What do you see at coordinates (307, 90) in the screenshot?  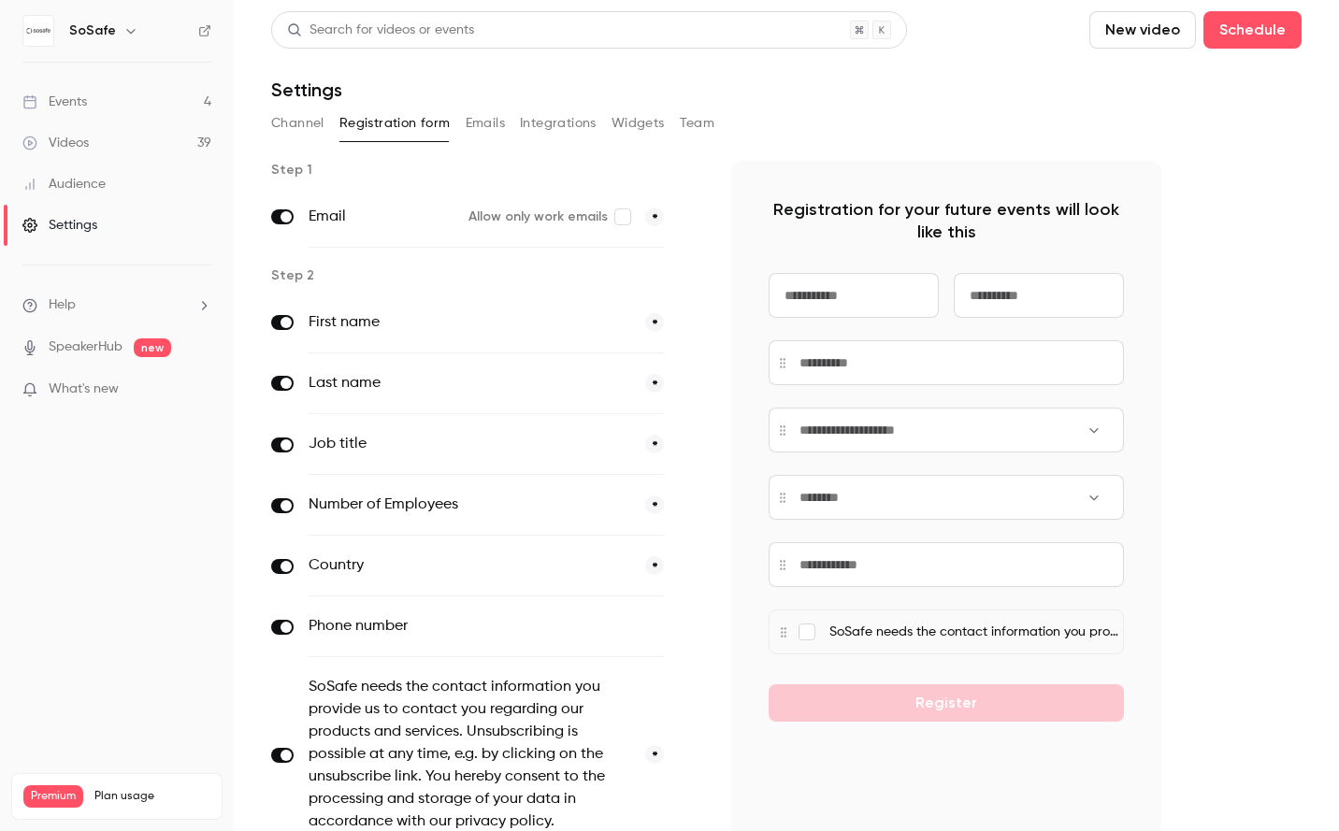 I see `h1: Settings` at bounding box center [307, 90].